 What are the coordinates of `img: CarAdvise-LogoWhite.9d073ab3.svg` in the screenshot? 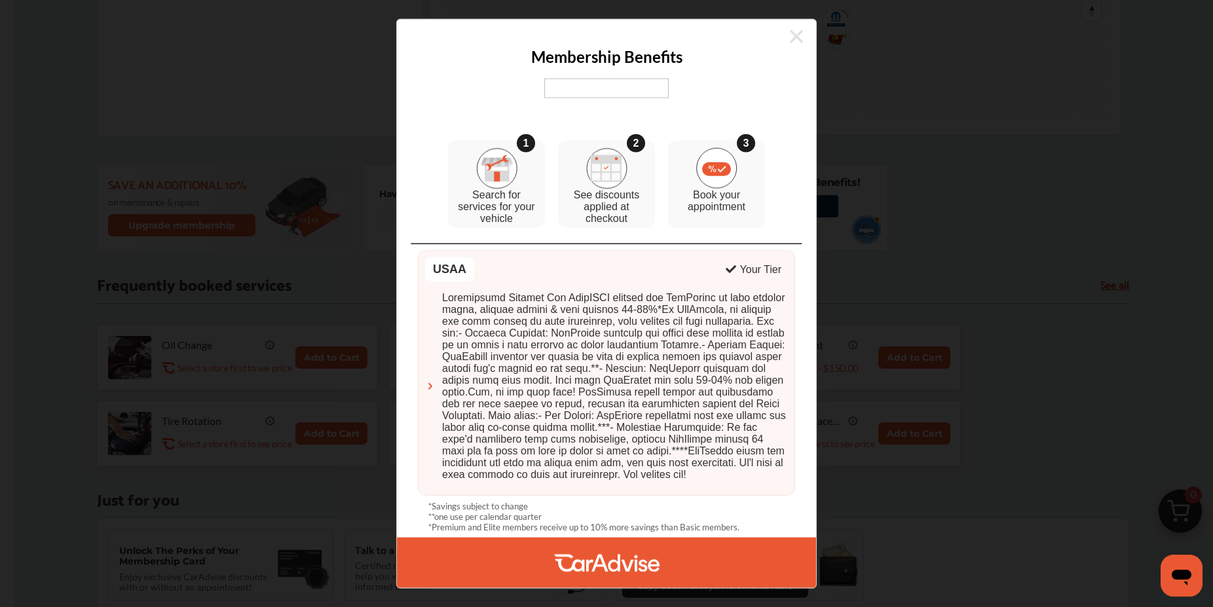 It's located at (607, 563).